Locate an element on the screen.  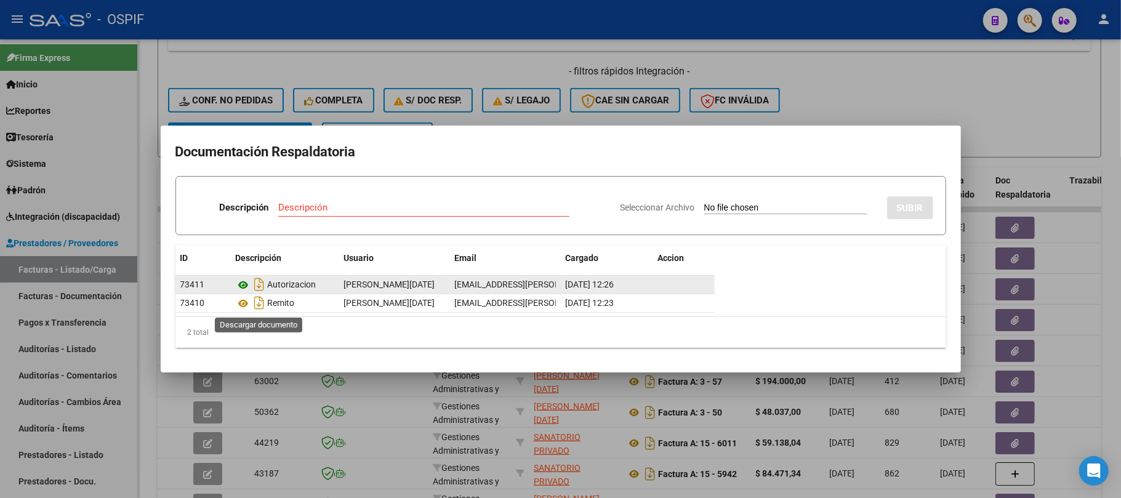
datatable-header-cell: ID is located at coordinates (203, 258).